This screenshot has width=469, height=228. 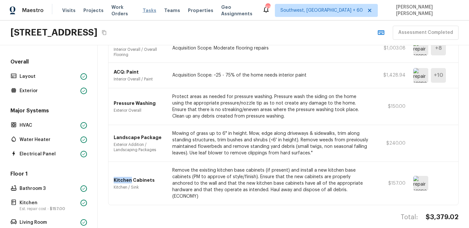 What do you see at coordinates (409, 217) in the screenshot?
I see `h4: Total:` at bounding box center [409, 217].